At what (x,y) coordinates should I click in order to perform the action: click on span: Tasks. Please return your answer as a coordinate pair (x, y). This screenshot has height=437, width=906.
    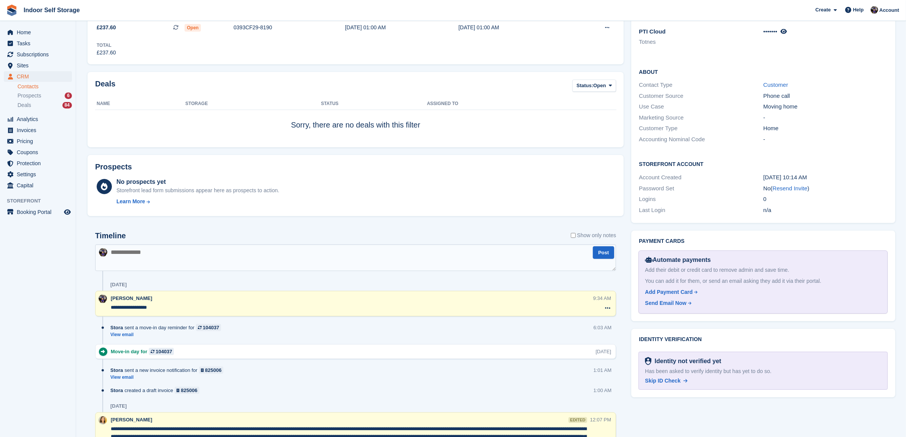
    Looking at the image, I should click on (40, 43).